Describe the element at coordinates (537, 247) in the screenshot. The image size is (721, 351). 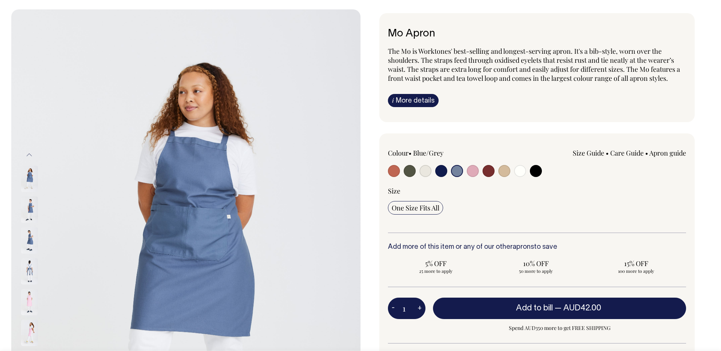
I see `h6: Add more of this item or any of our other to save` at that location.